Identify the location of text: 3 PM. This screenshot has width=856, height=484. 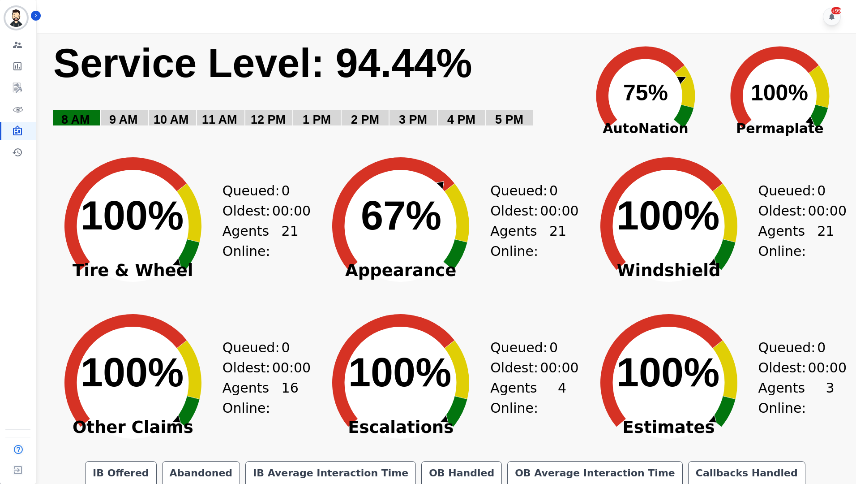
(413, 120).